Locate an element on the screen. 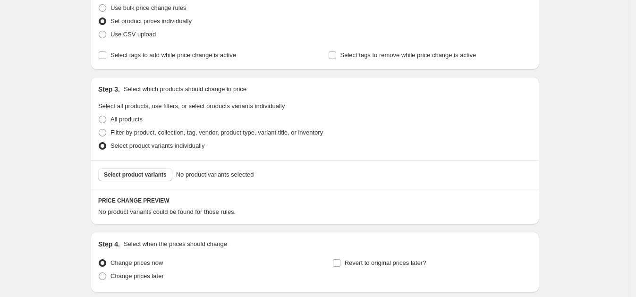  h2: Step 4. is located at coordinates (109, 244).